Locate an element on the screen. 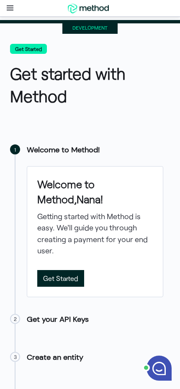  span: Getting started with Method is easy. We'll guide you through creating a payment for your end user. is located at coordinates (92, 234).